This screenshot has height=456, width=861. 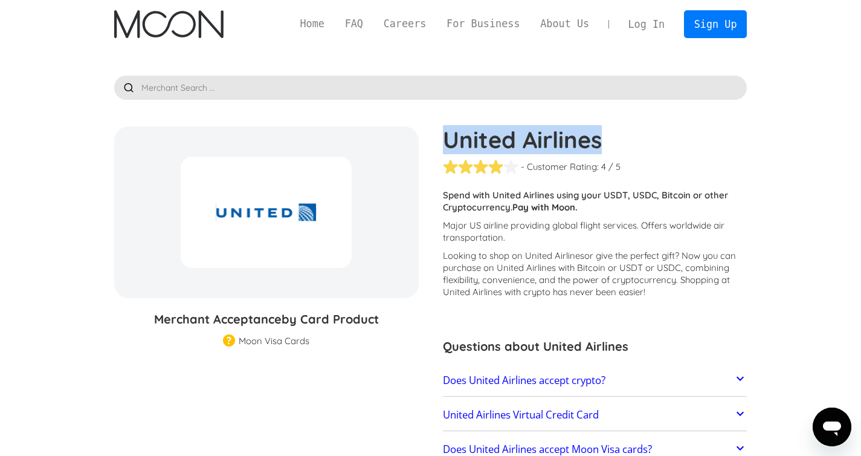 I want to click on input: Merchant Search ..., so click(x=431, y=88).